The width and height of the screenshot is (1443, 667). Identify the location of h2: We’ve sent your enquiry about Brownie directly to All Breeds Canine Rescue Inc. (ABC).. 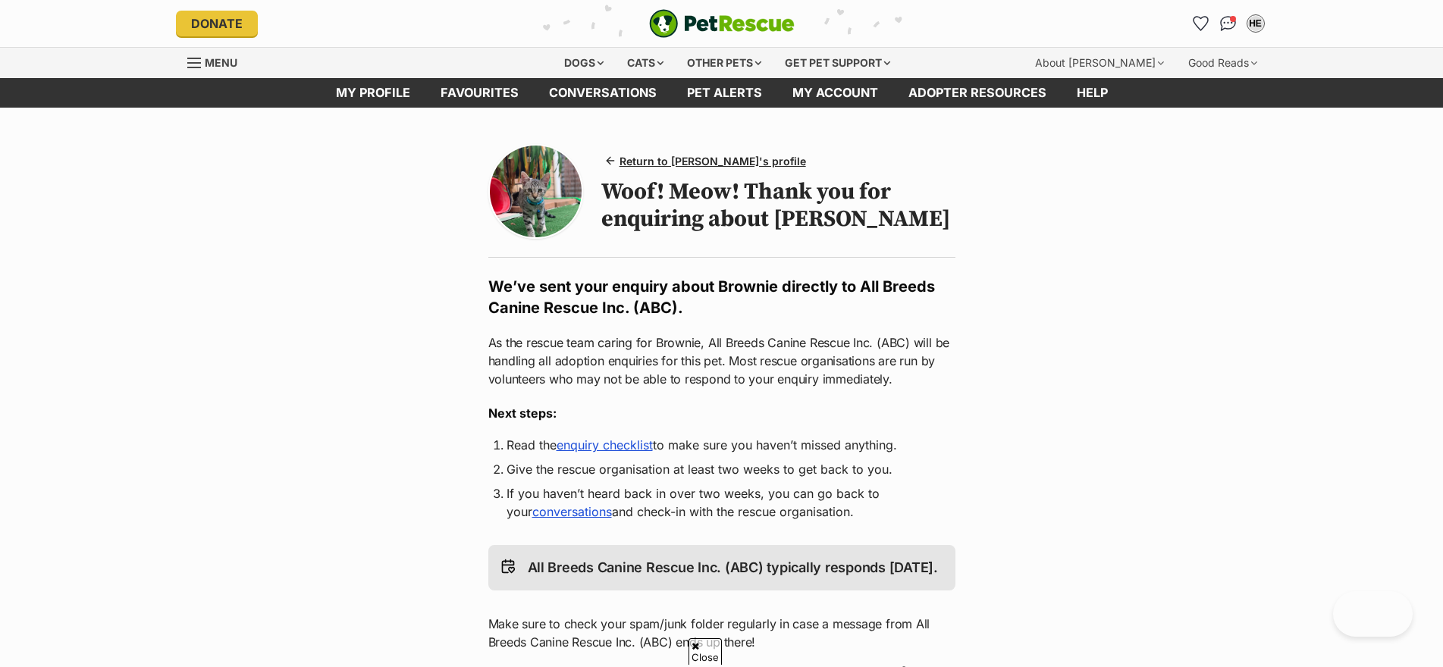
(722, 297).